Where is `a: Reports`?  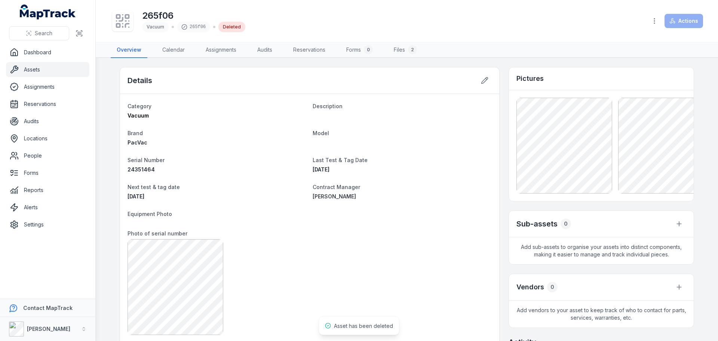 a: Reports is located at coordinates (48, 190).